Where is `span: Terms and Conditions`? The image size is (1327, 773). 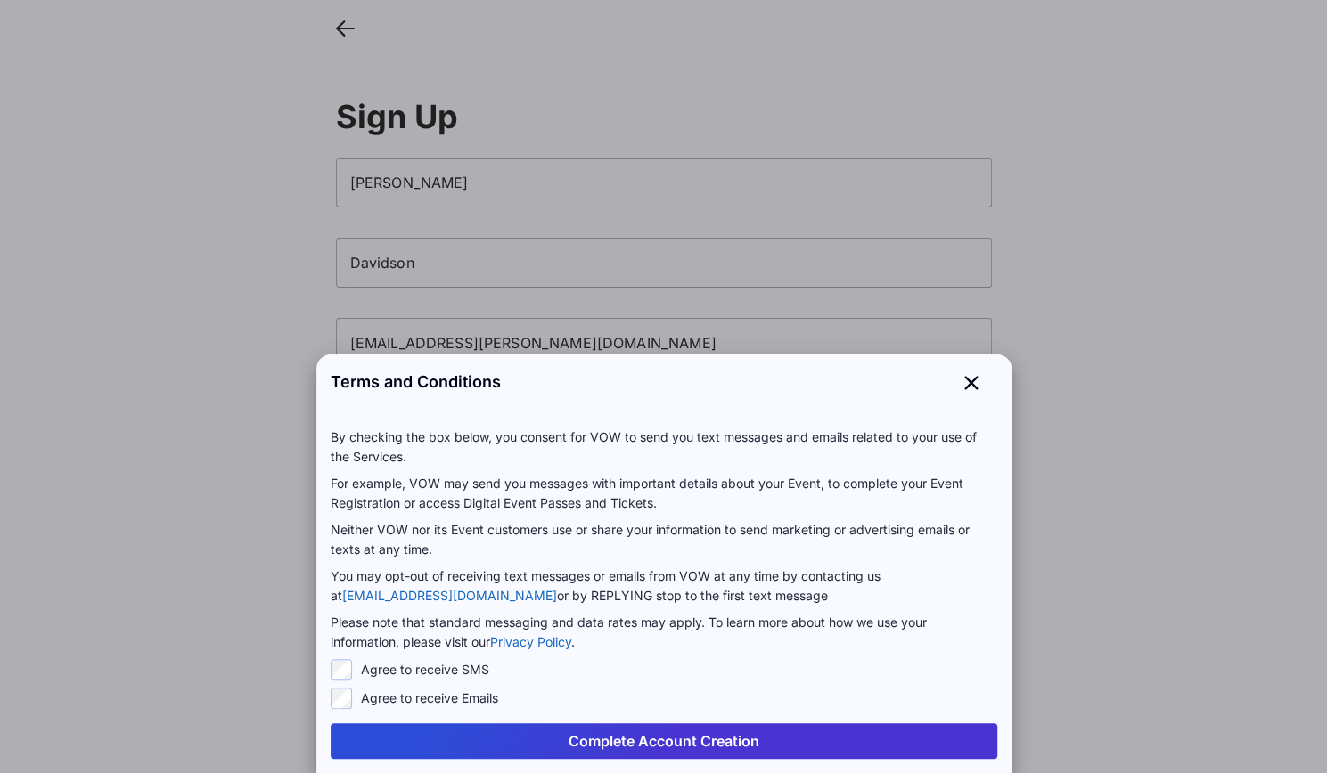
span: Terms and Conditions is located at coordinates (415, 381).